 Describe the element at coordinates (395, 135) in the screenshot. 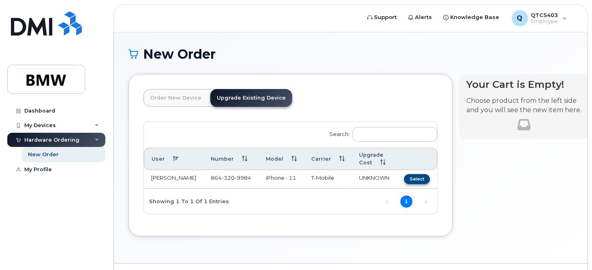

I see `input: Search:` at that location.